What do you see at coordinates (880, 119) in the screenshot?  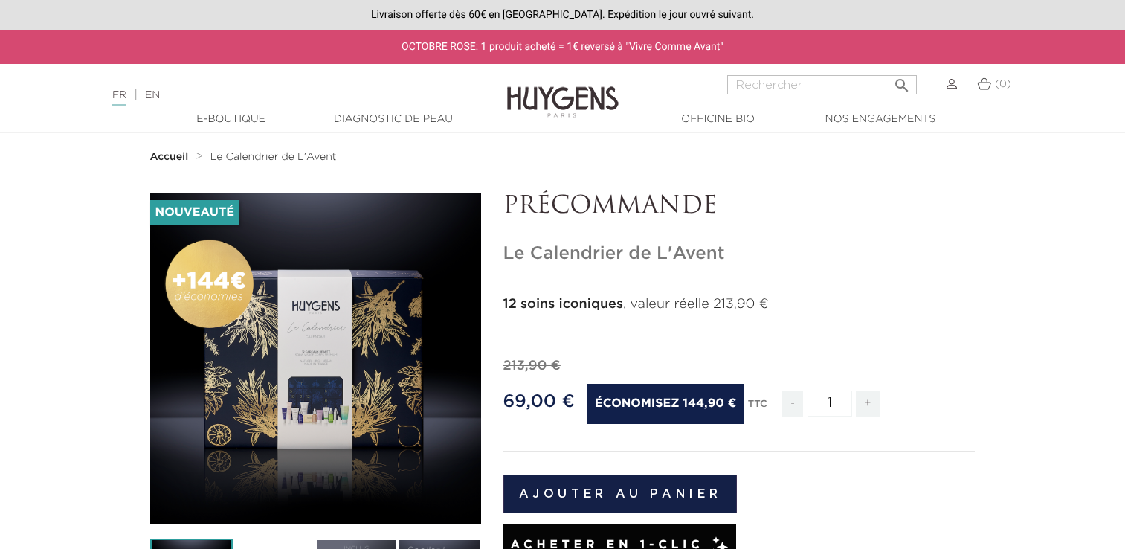 I see `a: Nos engagements` at bounding box center [880, 119].